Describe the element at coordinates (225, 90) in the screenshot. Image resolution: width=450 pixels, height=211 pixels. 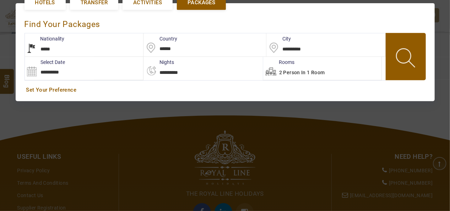
I see `a: Set Your Preference` at that location.